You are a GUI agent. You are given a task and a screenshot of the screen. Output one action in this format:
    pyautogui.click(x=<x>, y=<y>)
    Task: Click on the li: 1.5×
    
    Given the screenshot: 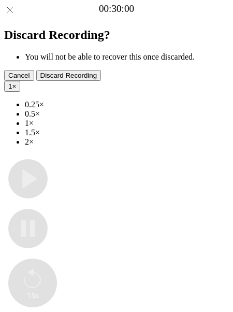 What is the action you would take?
    pyautogui.click(x=127, y=133)
    